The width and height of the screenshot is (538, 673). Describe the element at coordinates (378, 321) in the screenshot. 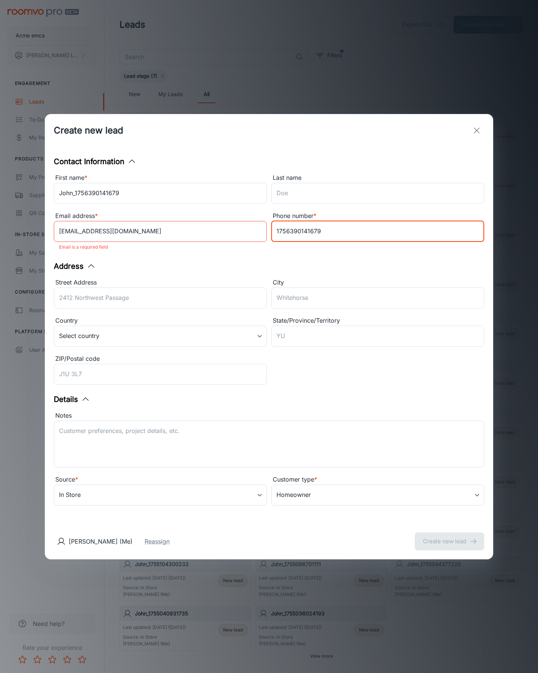

I see `div: State/Province/Territory` at that location.